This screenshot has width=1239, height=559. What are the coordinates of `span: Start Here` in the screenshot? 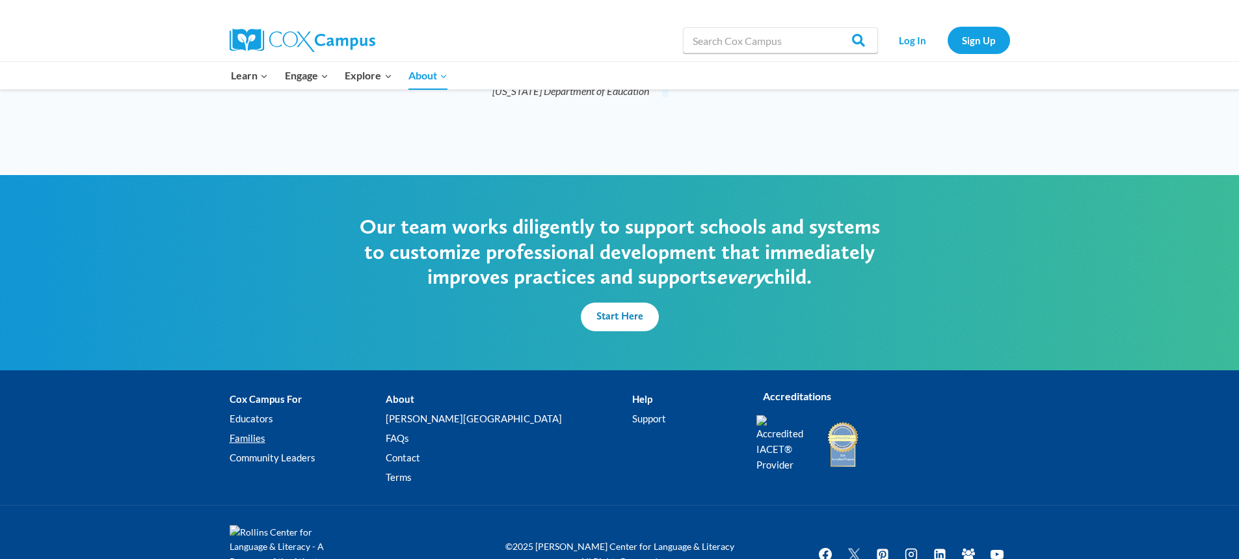 It's located at (620, 315).